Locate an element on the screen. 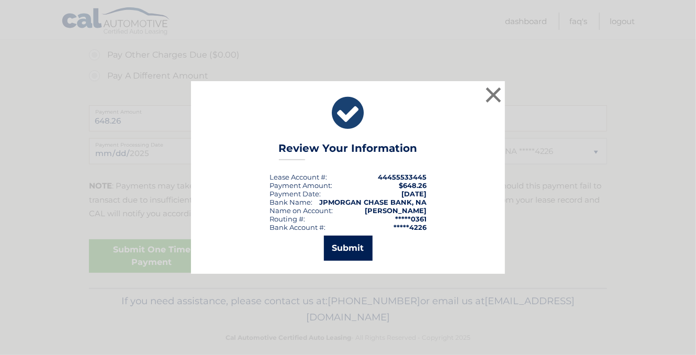 This screenshot has height=355, width=696. h3: Review Your Information is located at coordinates (348, 151).